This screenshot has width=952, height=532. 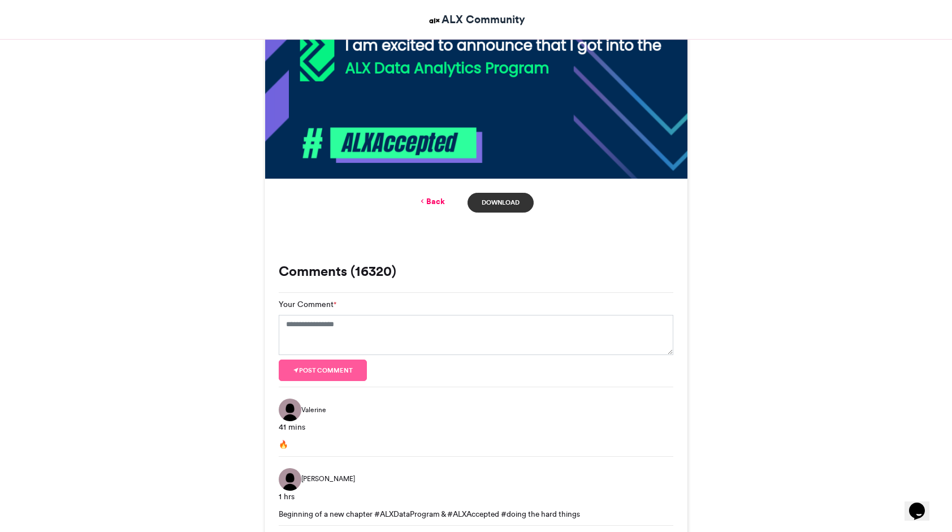 I want to click on span: Valerine, so click(x=314, y=410).